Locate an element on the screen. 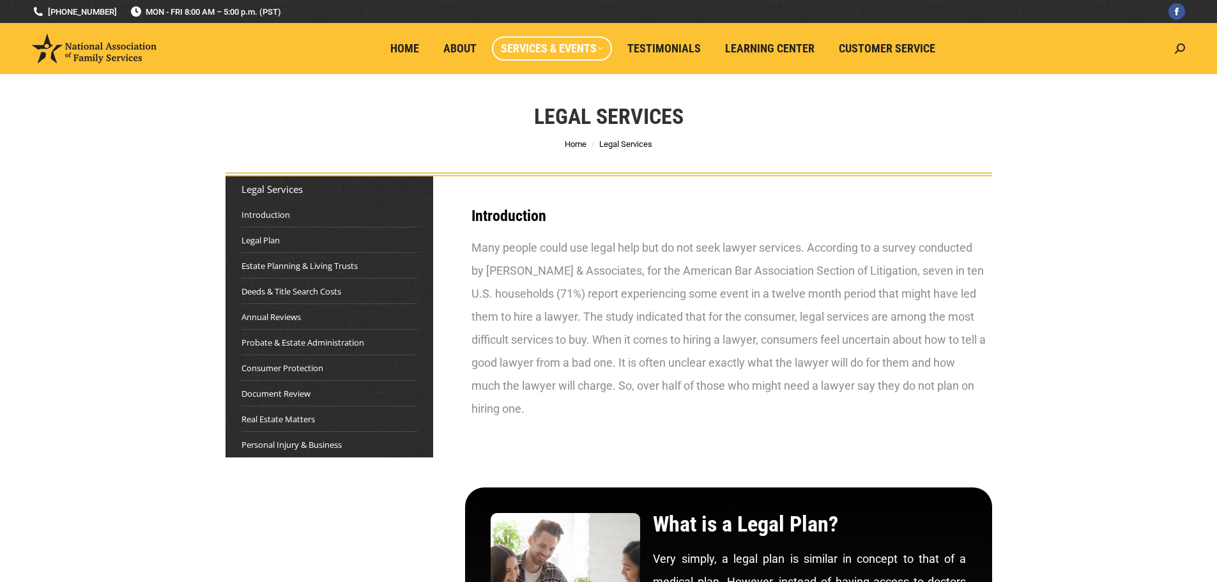 The image size is (1217, 582). h3: Introduction is located at coordinates (729, 216).